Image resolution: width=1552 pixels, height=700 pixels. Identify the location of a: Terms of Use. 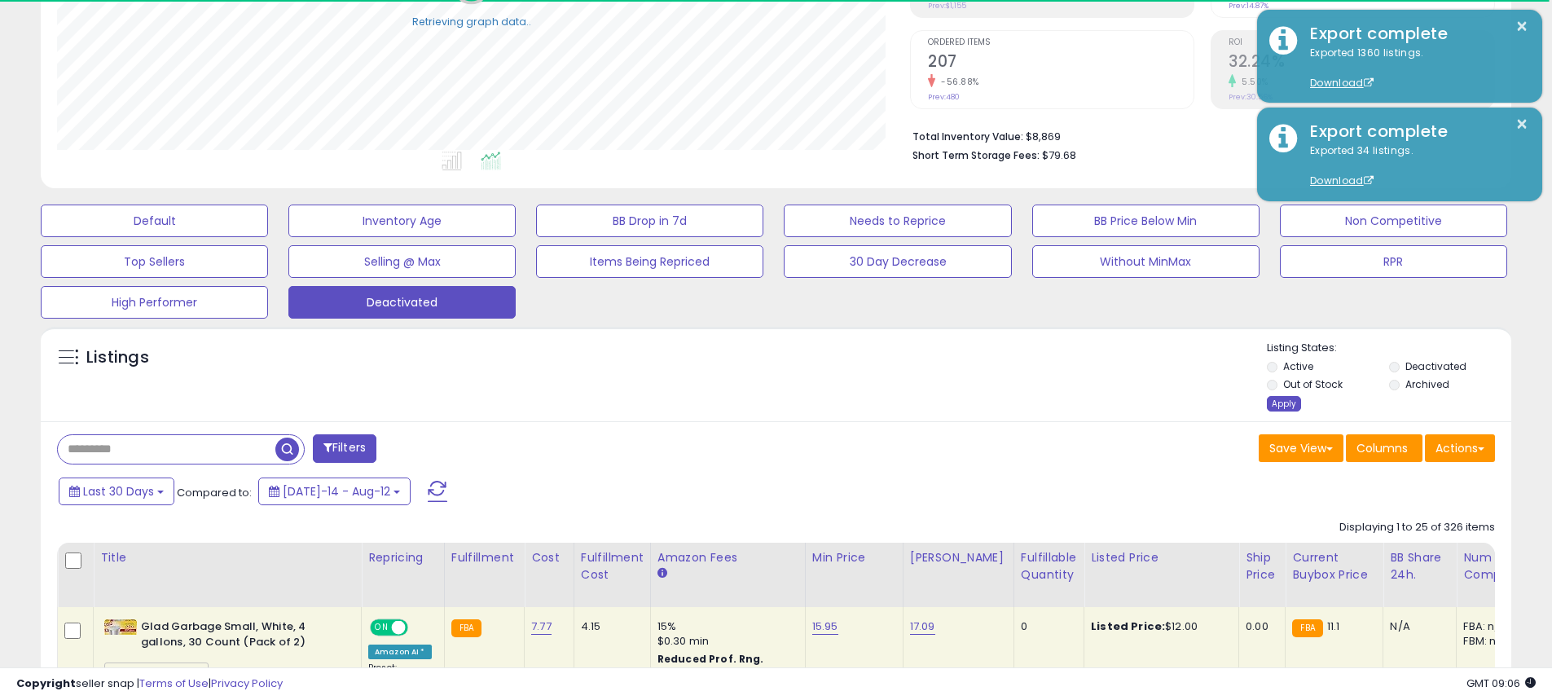
(174, 683).